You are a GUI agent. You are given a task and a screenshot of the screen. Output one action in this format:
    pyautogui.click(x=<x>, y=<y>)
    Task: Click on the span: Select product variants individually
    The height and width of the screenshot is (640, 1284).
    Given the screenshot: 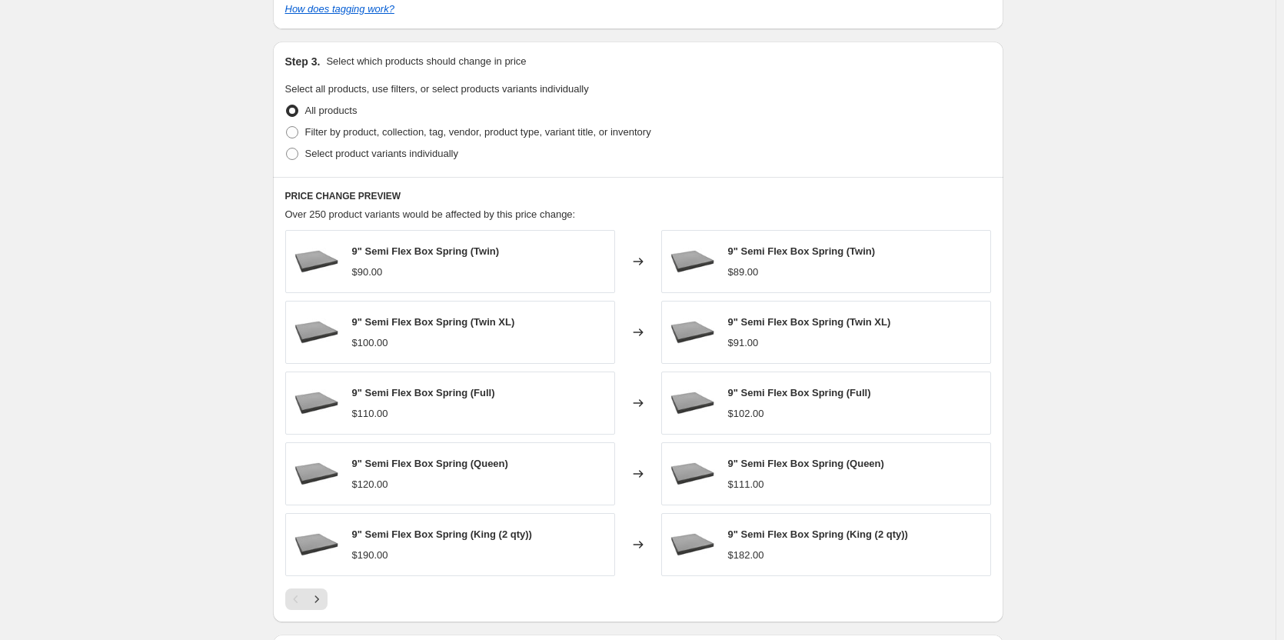 What is the action you would take?
    pyautogui.click(x=381, y=153)
    